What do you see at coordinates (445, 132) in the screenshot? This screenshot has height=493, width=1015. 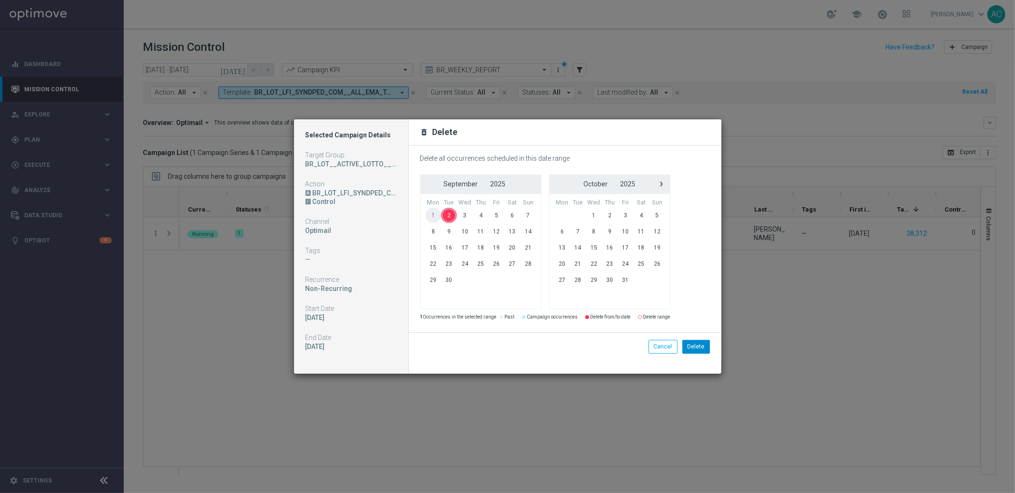 I see `h2: Delete` at bounding box center [445, 132].